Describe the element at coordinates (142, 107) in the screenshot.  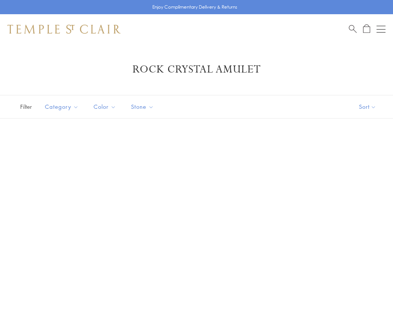
I see `button: Stone` at that location.